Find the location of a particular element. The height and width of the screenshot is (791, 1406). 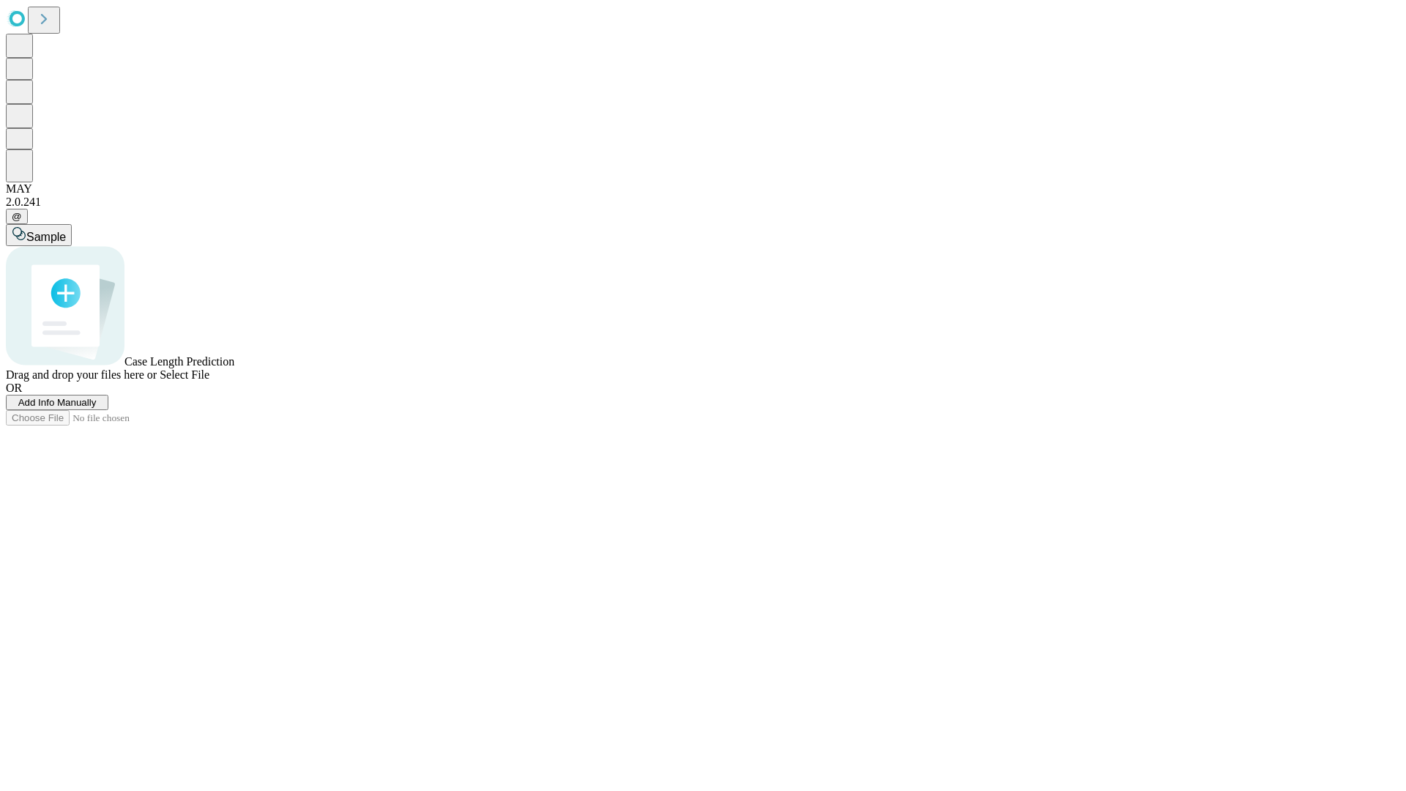

span: Sample is located at coordinates (46, 237).